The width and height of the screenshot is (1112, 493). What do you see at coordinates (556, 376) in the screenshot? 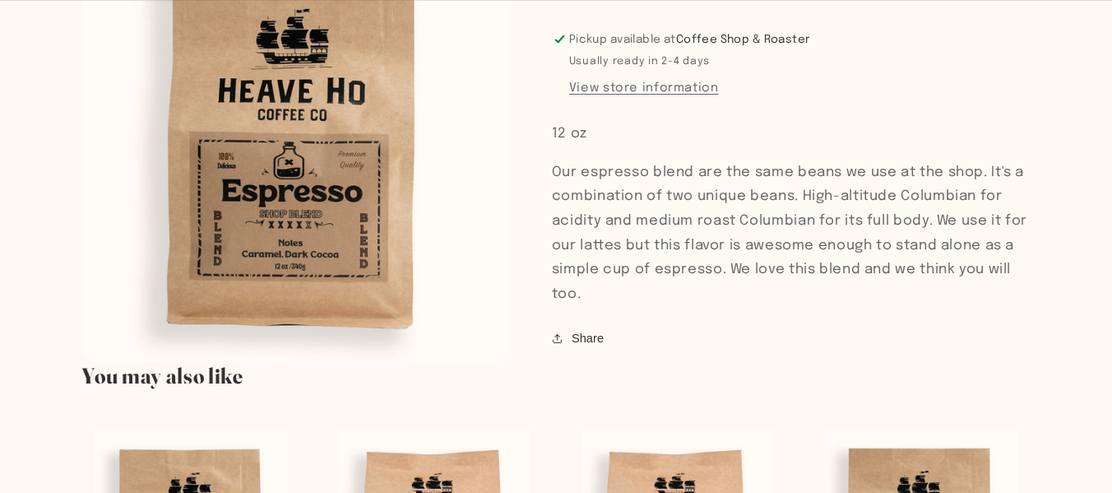
I see `h2: You may also like` at bounding box center [556, 376].